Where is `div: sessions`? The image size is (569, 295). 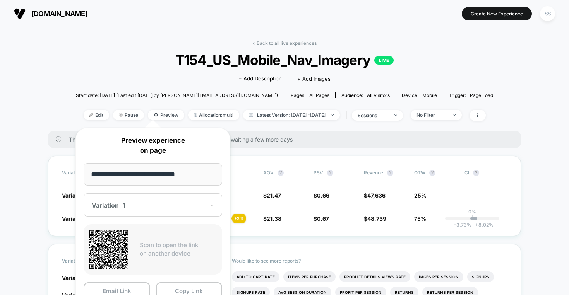
div: sessions is located at coordinates (373, 115).